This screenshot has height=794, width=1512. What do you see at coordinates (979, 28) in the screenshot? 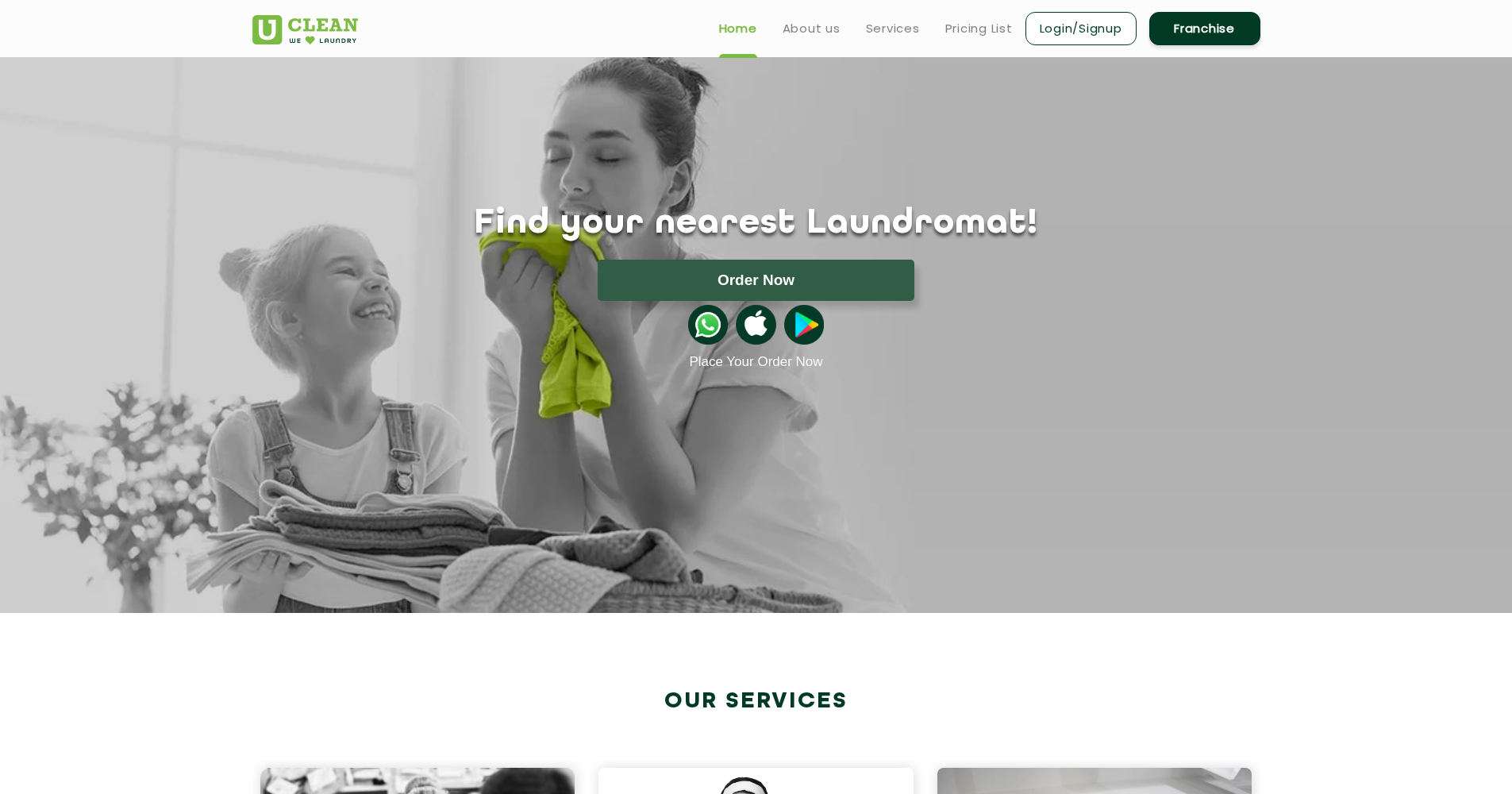
I see `a: Pricing List` at bounding box center [979, 28].